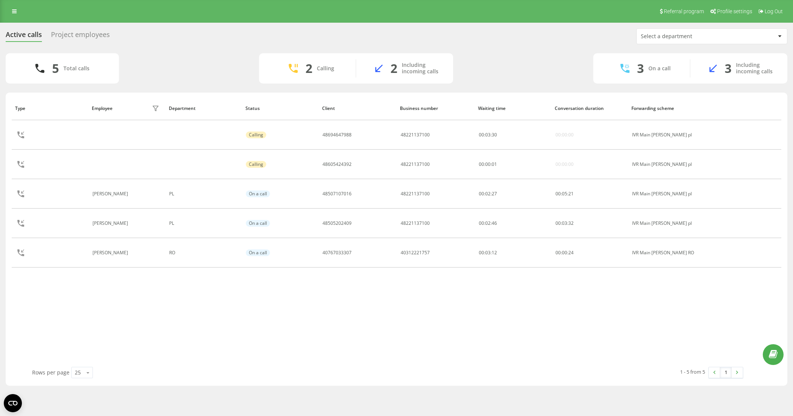  Describe the element at coordinates (685, 36) in the screenshot. I see `div: Select a department` at that location.